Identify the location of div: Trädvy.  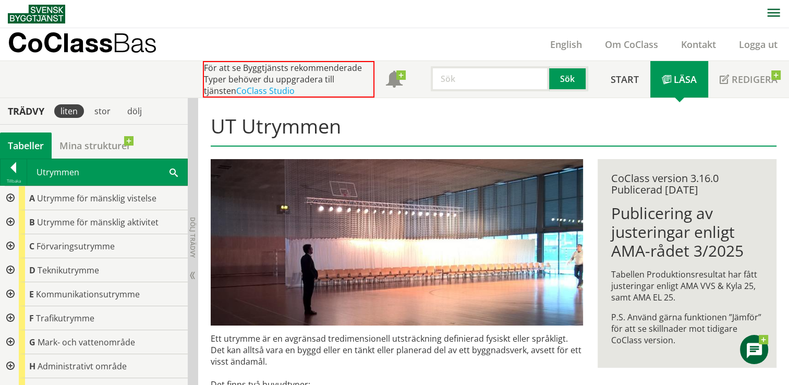
(26, 111).